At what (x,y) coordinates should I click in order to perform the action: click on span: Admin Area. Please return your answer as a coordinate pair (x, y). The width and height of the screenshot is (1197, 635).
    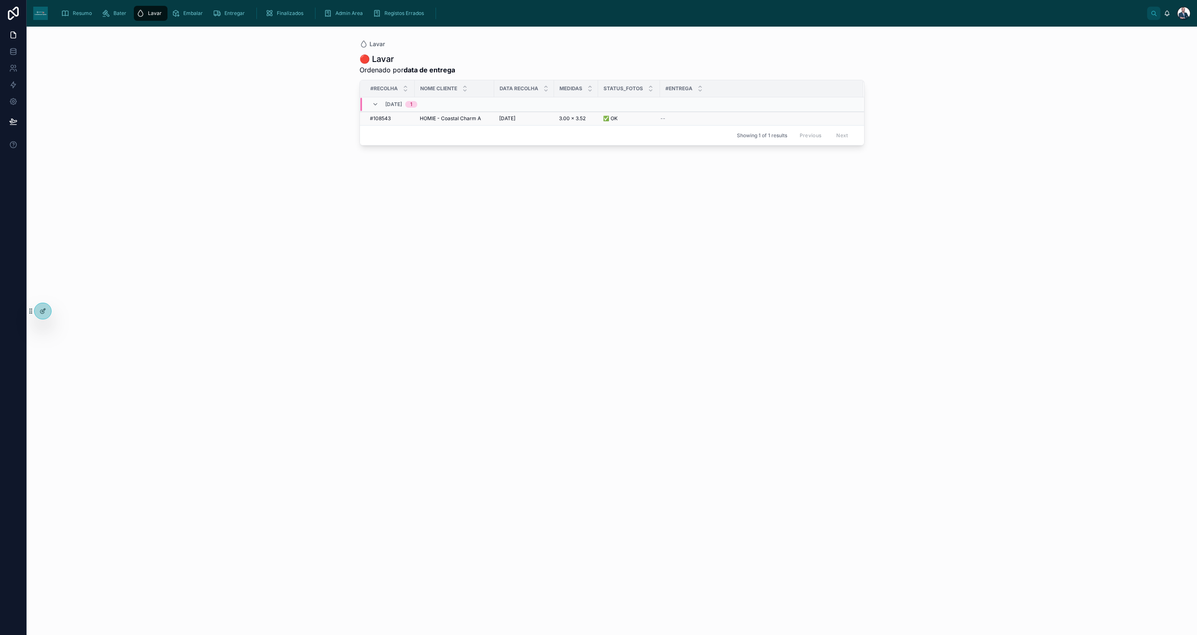
    Looking at the image, I should click on (349, 13).